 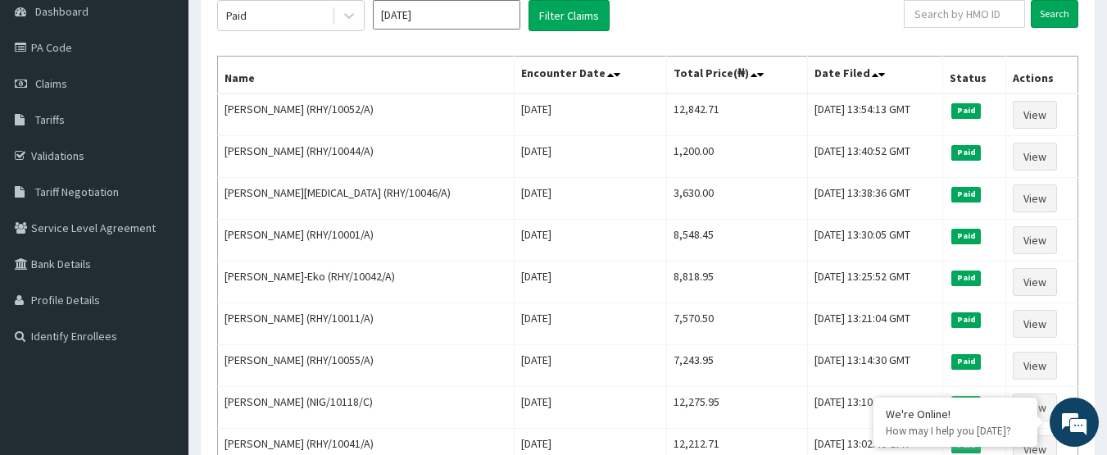 What do you see at coordinates (974, 75) in the screenshot?
I see `th: Status` at bounding box center [974, 75].